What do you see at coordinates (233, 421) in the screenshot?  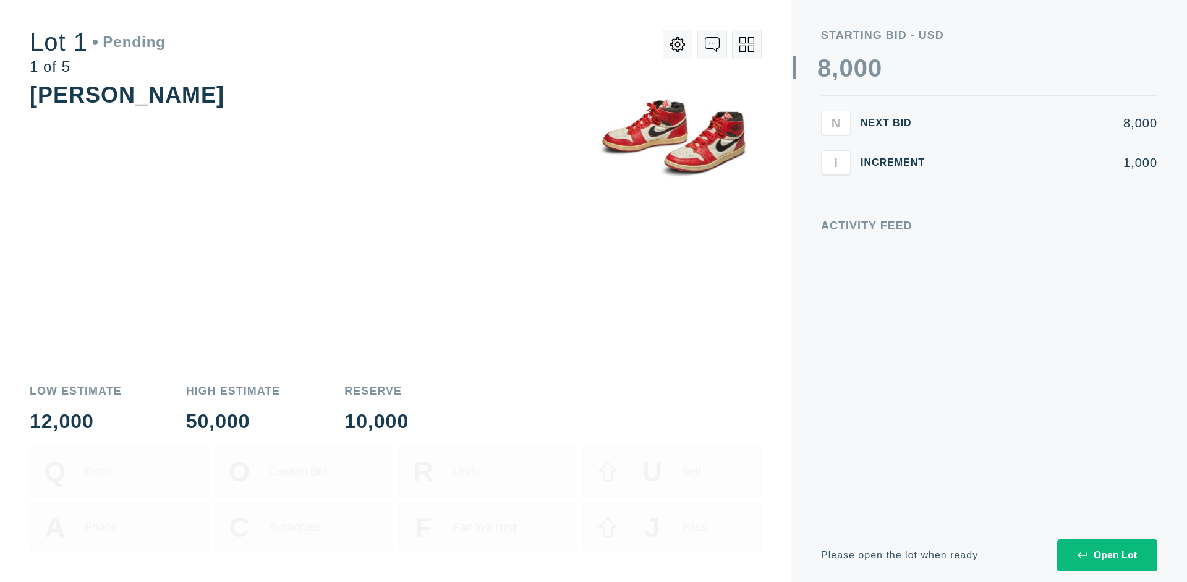 I see `div: 50,000` at bounding box center [233, 421].